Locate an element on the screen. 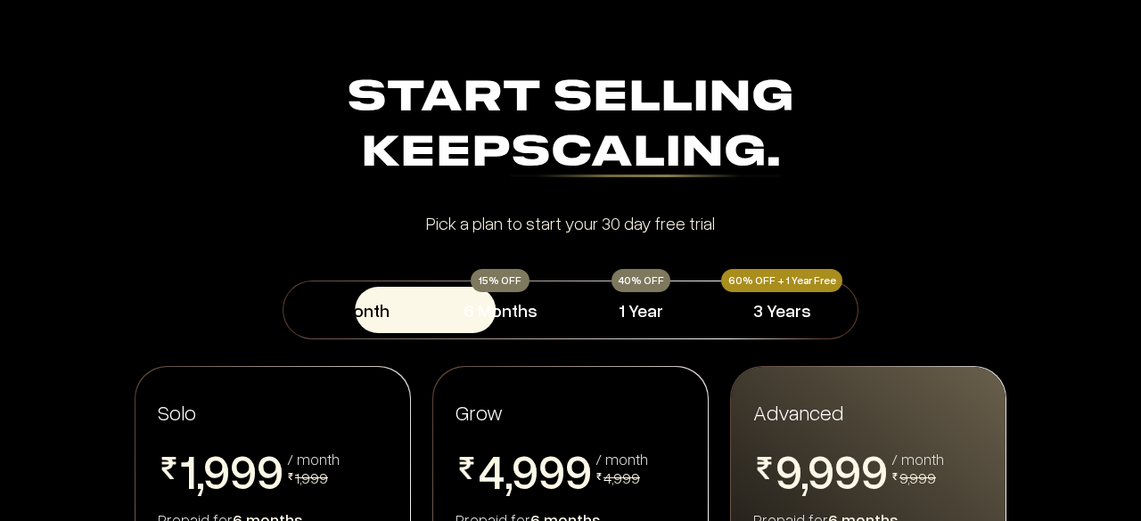 The height and width of the screenshot is (521, 1141). div: Pick a plan to start your 30 day free trial is located at coordinates (570, 223).